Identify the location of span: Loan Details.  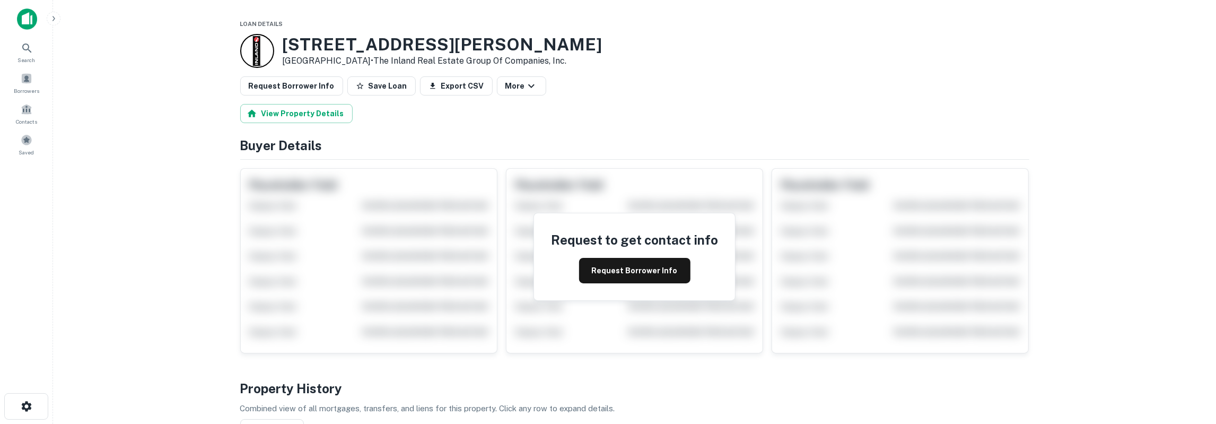
(261, 24).